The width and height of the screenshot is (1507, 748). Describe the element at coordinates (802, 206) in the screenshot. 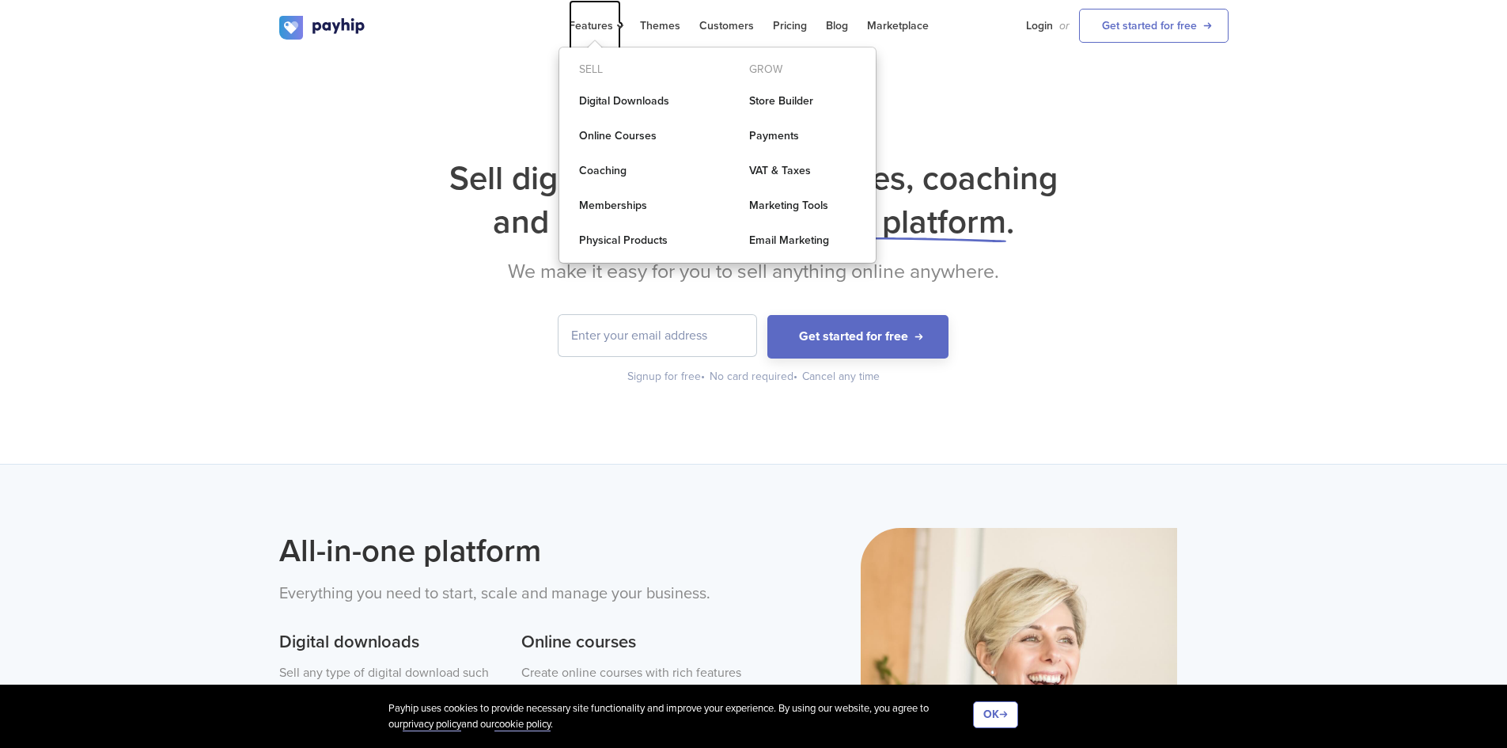

I see `a: Marketing Tools` at that location.